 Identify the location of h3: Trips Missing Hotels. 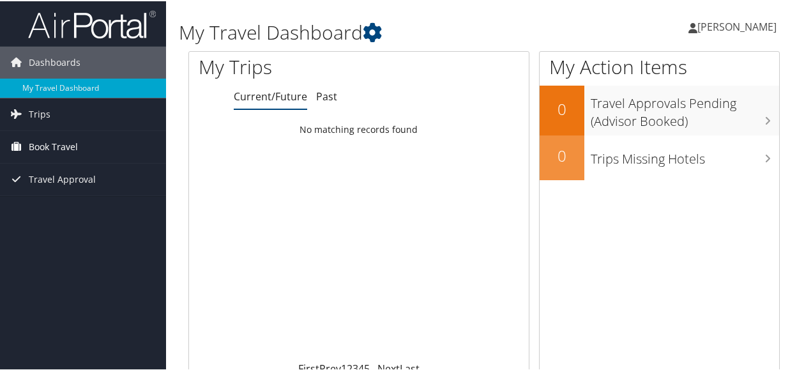
(685, 155).